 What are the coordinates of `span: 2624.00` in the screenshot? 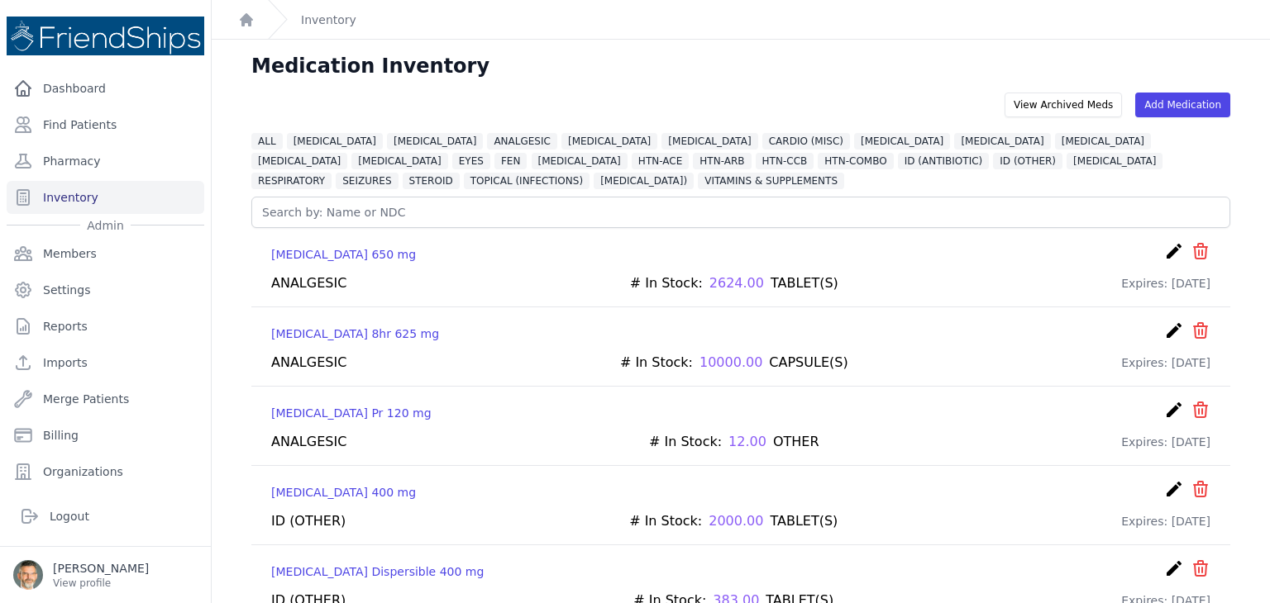 It's located at (737, 284).